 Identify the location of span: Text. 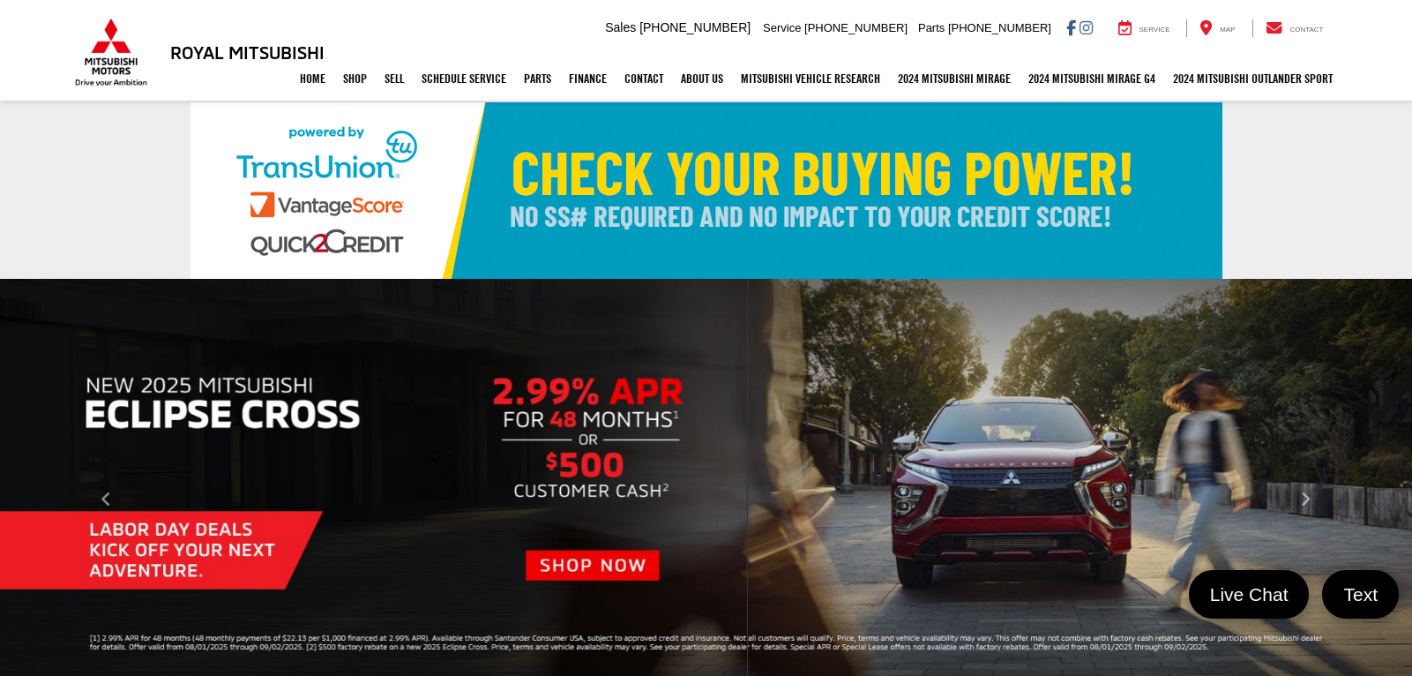
(1360, 594).